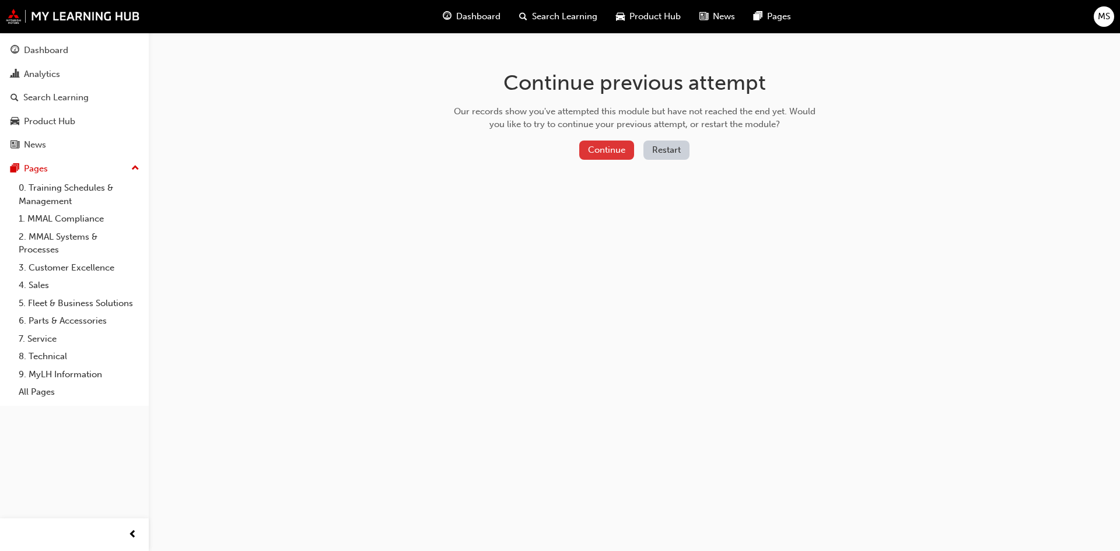 Image resolution: width=1120 pixels, height=551 pixels. Describe the element at coordinates (42, 74) in the screenshot. I see `div: Analytics` at that location.